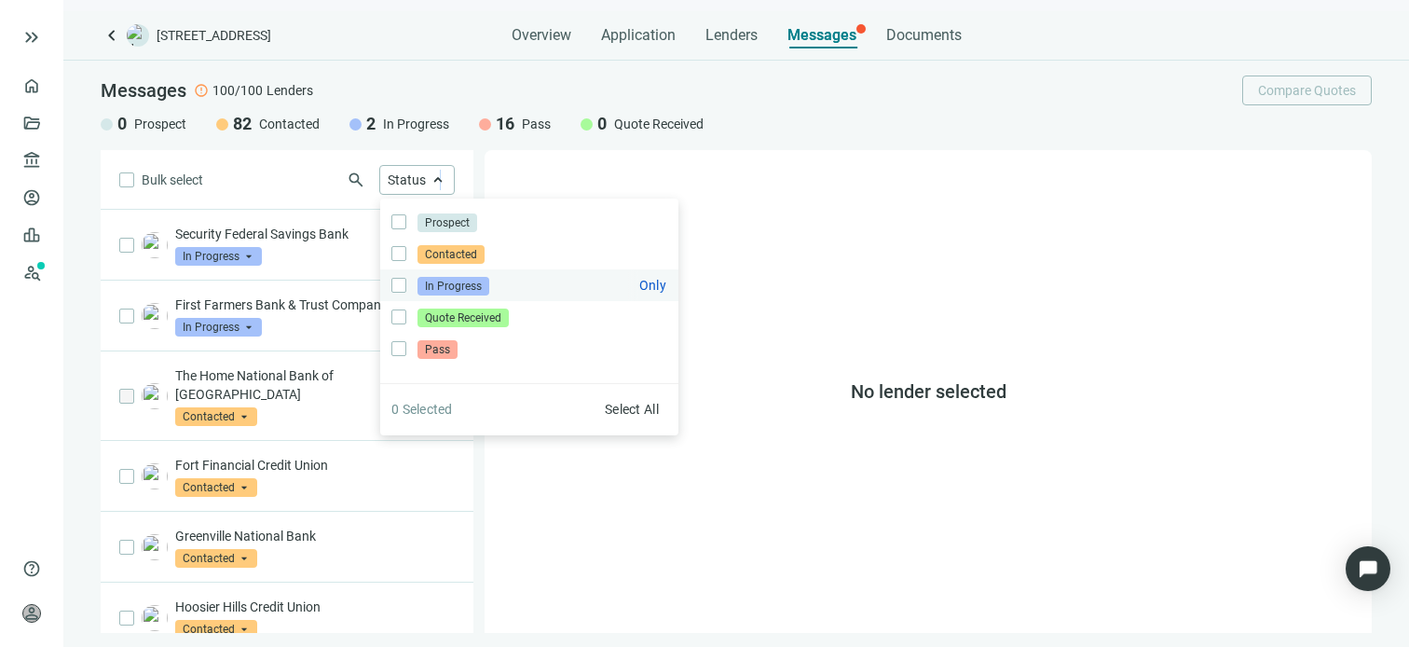 The width and height of the screenshot is (1409, 647). I want to click on span: Status, so click(406, 180).